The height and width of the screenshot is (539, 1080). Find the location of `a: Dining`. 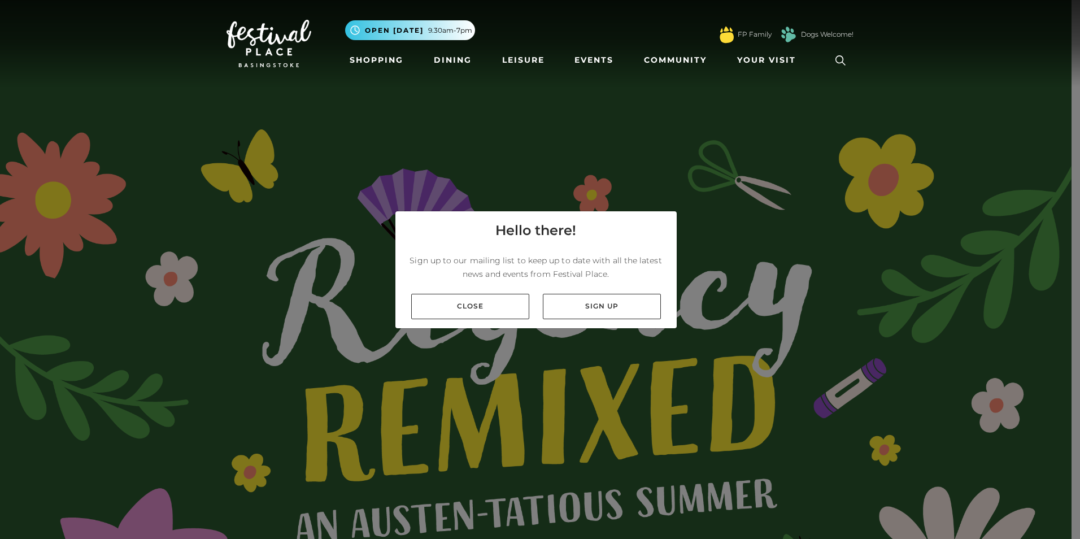

a: Dining is located at coordinates (452, 60).